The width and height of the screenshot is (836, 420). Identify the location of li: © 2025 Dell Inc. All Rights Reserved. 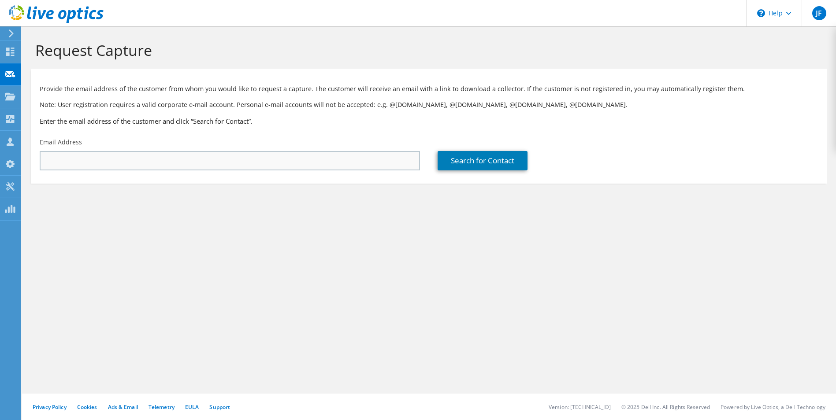
(665, 407).